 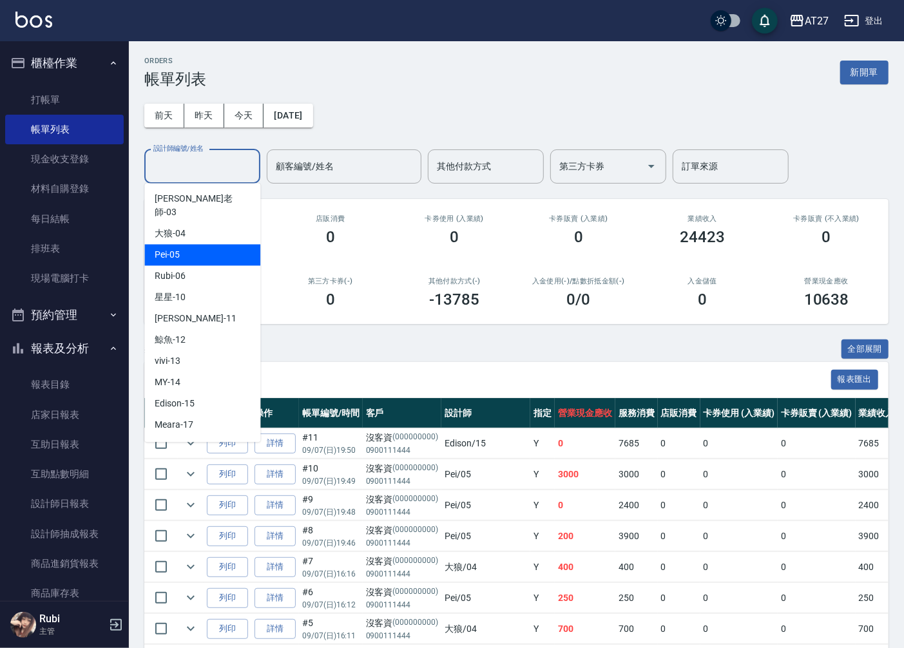 I want to click on td: #7, so click(x=331, y=567).